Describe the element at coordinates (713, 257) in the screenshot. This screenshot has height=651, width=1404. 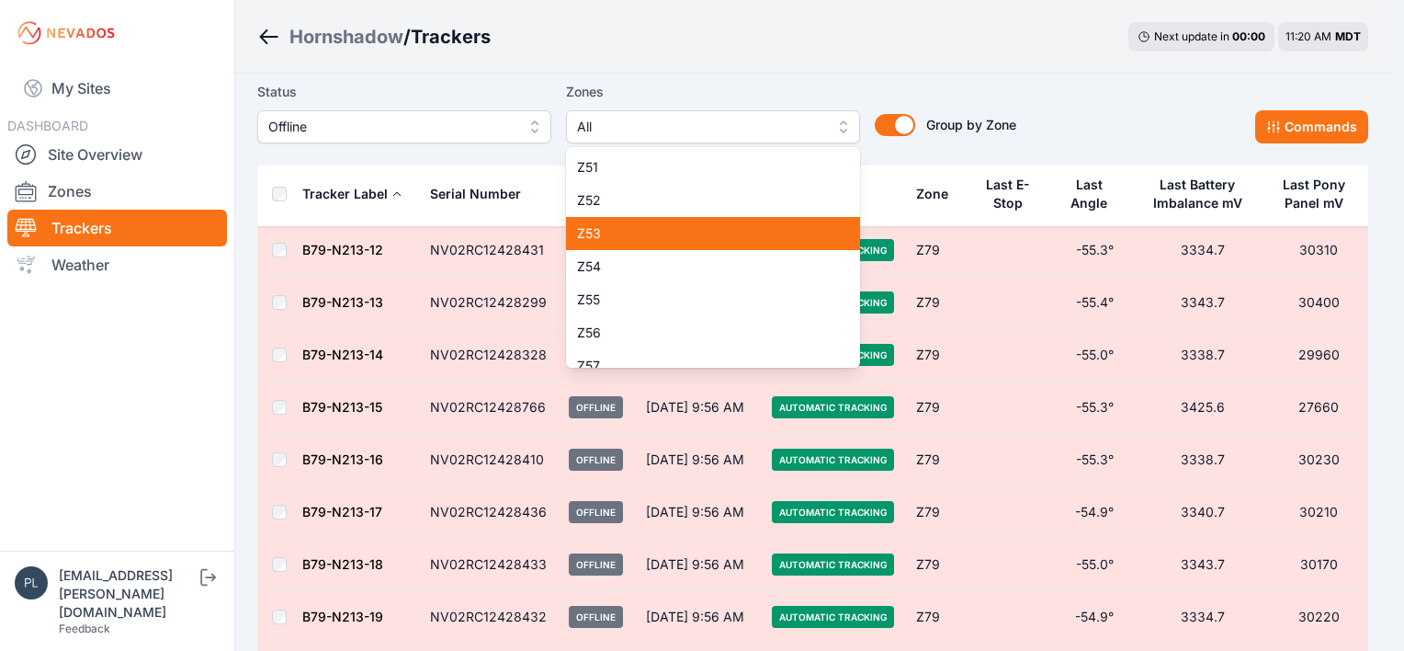
I see `div: All` at that location.